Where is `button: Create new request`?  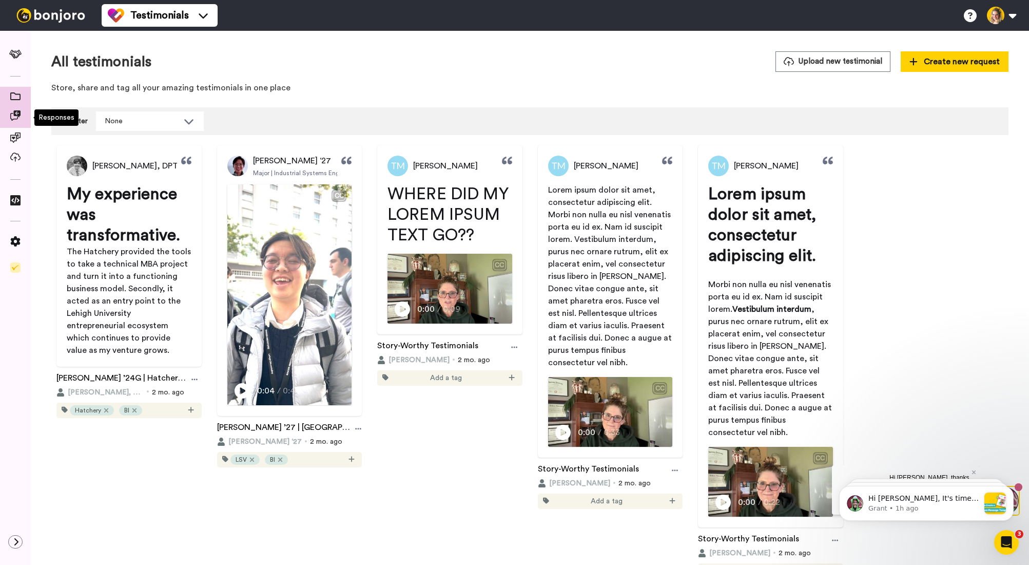 button: Create new request is located at coordinates (955, 62).